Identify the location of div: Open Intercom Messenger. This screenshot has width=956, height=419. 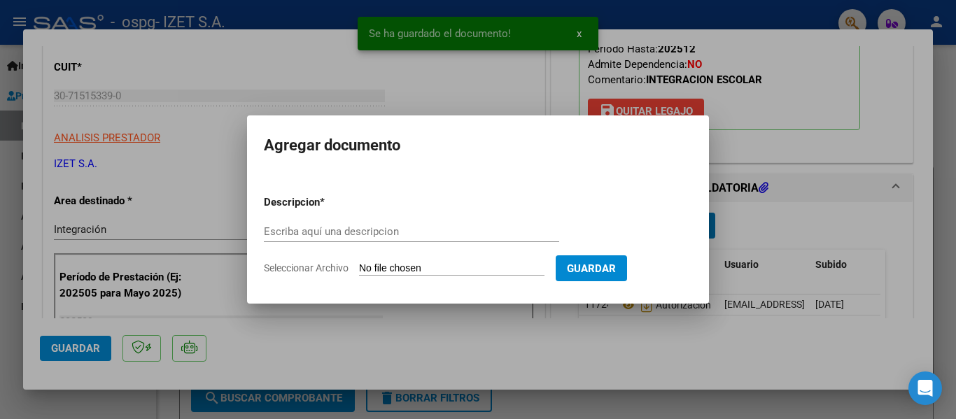
(925, 388).